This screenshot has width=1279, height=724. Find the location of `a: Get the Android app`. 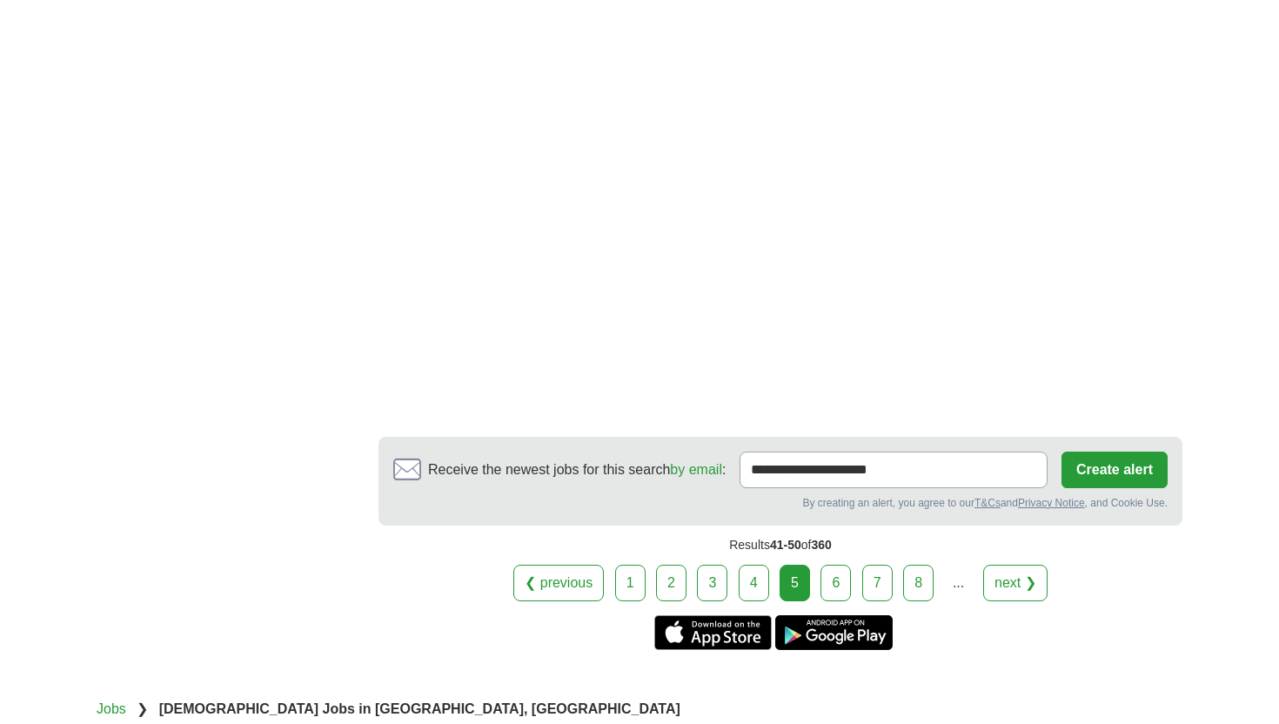

a: Get the Android app is located at coordinates (833, 632).